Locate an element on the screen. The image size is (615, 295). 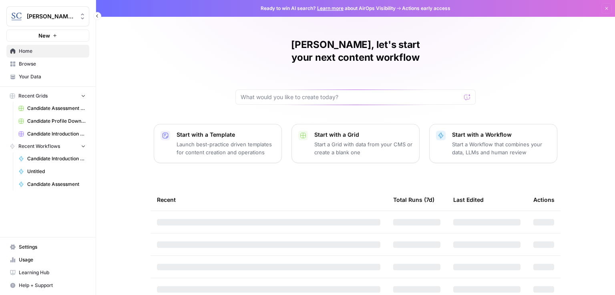
a: Home is located at coordinates (48, 51).